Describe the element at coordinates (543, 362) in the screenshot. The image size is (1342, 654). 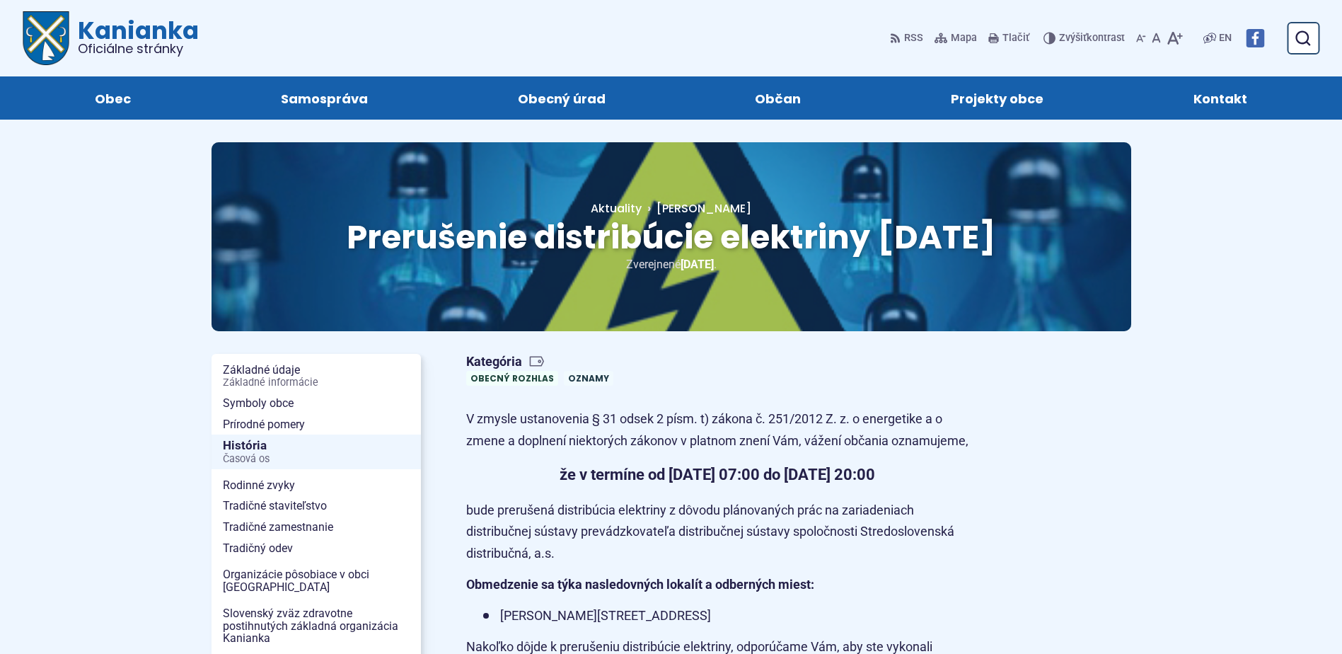
I see `span: Kategória` at that location.